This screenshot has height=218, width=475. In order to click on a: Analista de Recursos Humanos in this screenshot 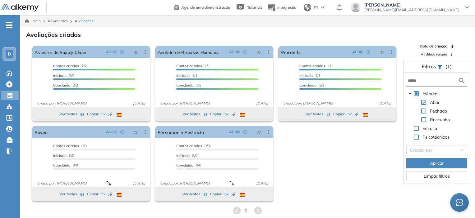, I will do `click(188, 52)`.